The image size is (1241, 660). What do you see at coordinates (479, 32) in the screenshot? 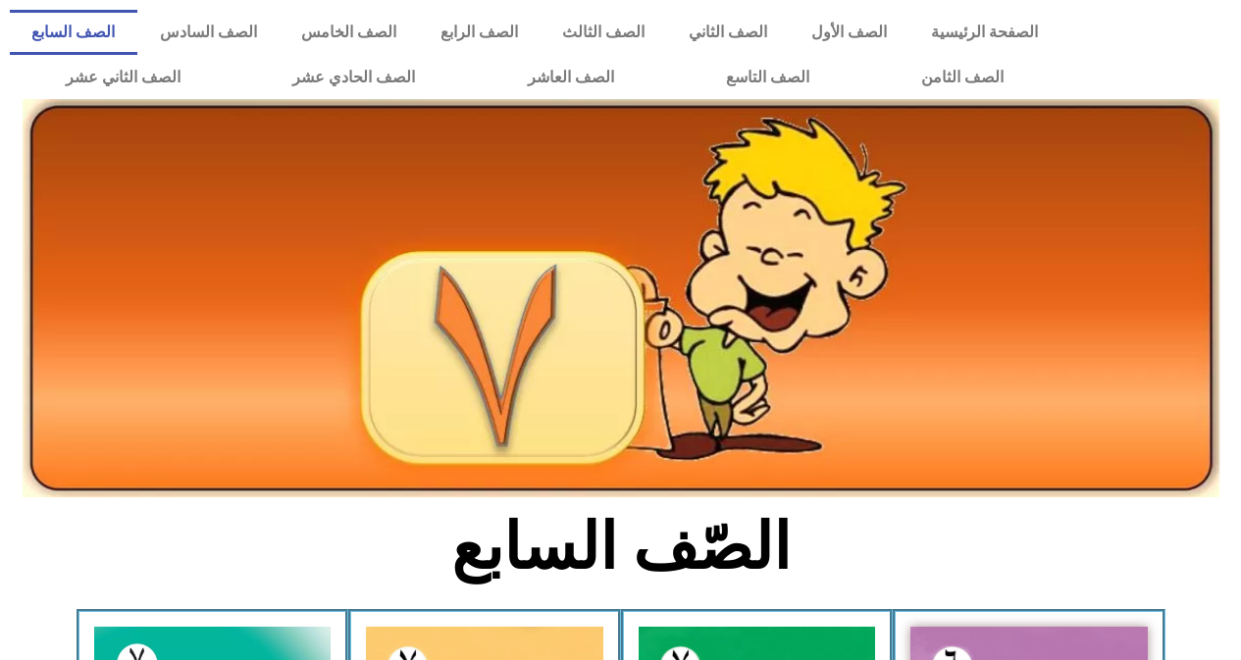
I see `a: الصف الرابع` at bounding box center [479, 32].